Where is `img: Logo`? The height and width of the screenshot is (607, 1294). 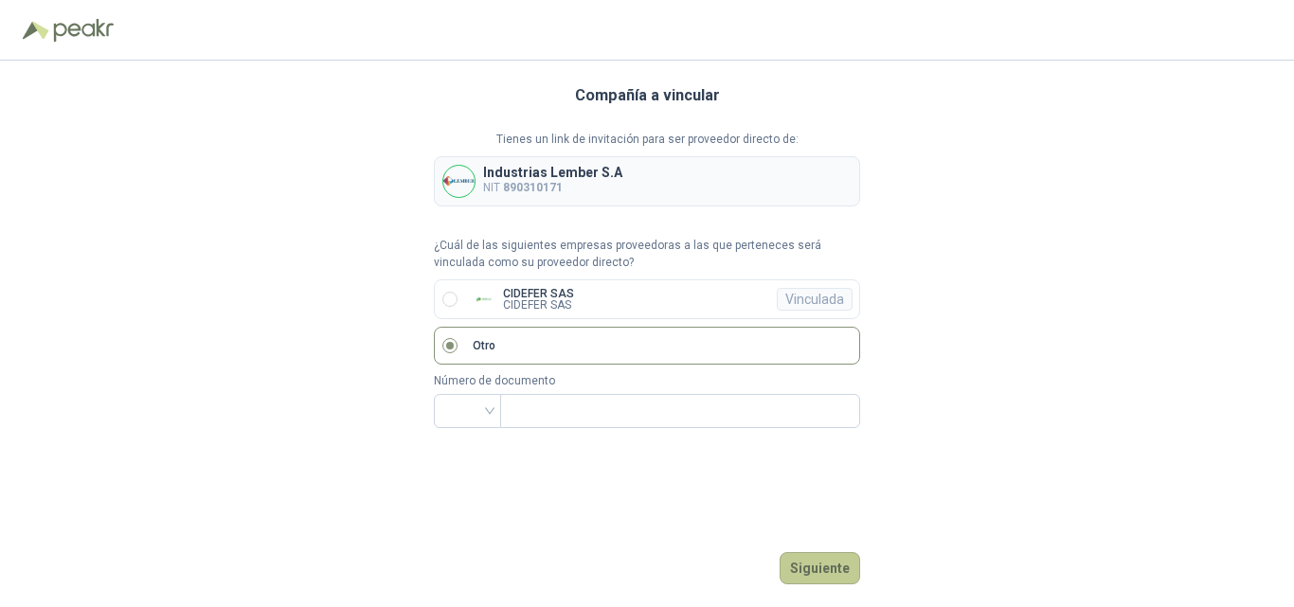 img: Logo is located at coordinates (36, 30).